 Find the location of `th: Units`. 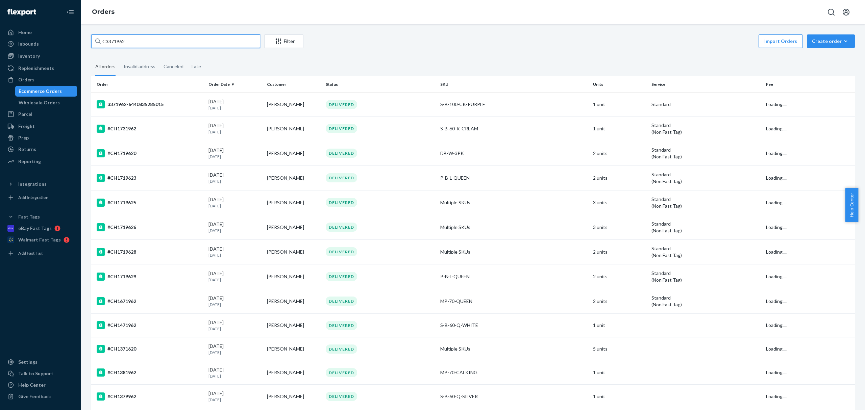

th: Units is located at coordinates (620, 85).